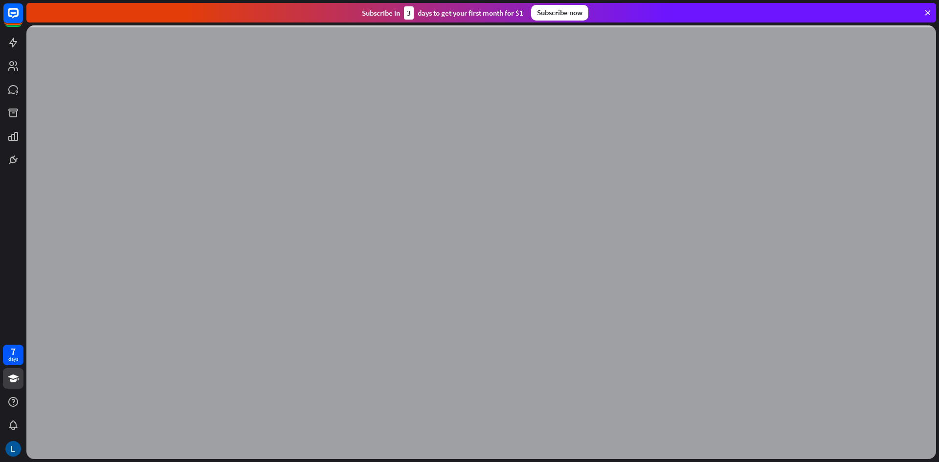 This screenshot has width=939, height=462. Describe the element at coordinates (409, 13) in the screenshot. I see `div: 3` at that location.